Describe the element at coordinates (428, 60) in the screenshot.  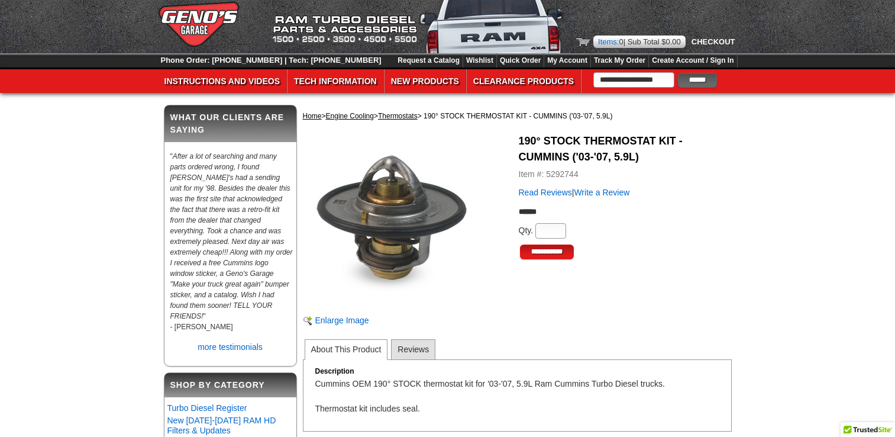
I see `a: Request a Catalog` at that location.